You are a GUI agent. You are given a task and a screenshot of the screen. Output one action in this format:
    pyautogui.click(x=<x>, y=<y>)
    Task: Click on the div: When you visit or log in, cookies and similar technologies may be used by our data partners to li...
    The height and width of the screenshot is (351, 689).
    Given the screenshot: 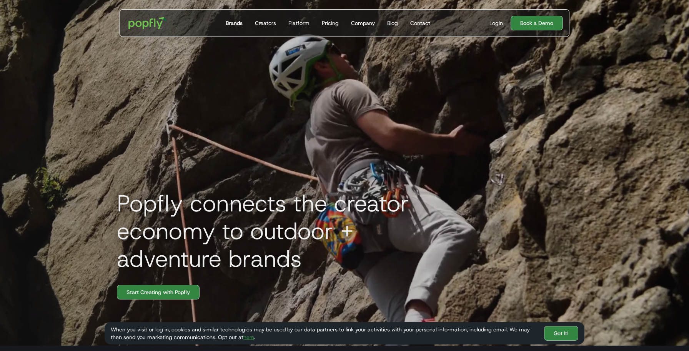 What is the action you would take?
    pyautogui.click(x=324, y=333)
    